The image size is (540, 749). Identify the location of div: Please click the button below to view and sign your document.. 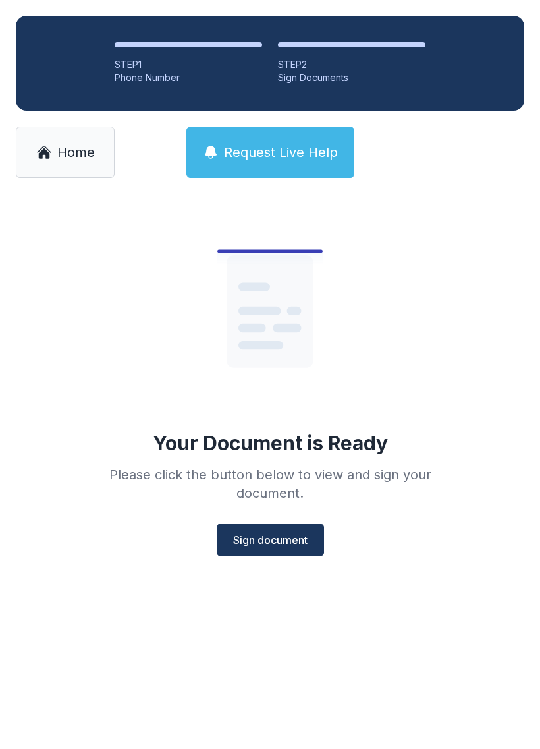
(270, 484).